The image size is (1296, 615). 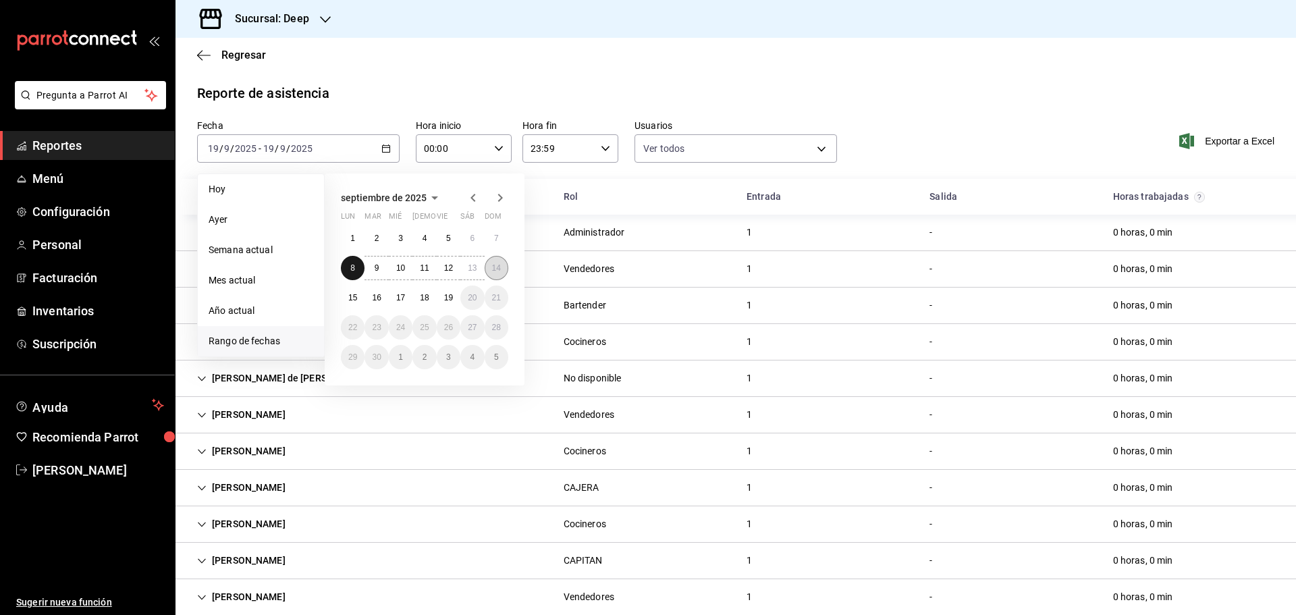 What do you see at coordinates (448, 357) in the screenshot?
I see `abbr: 3 de octubre de 2025` at bounding box center [448, 357].